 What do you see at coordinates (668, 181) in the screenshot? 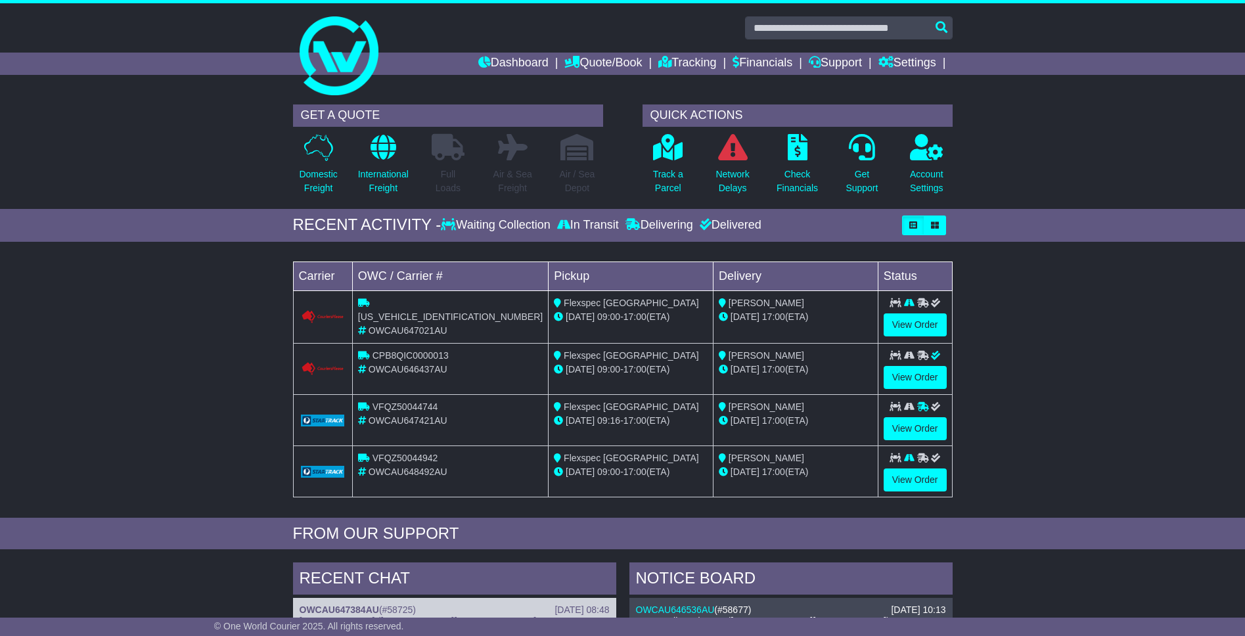
I see `p: Track a Parcel` at bounding box center [668, 181].